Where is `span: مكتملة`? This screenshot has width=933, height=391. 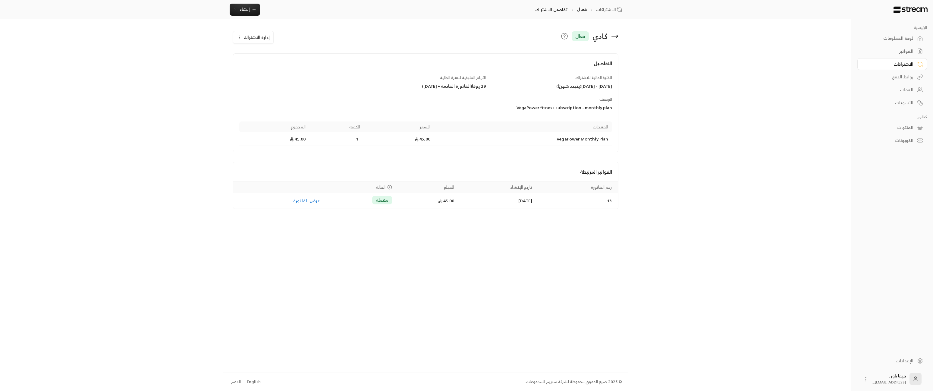
span: مكتملة is located at coordinates (382, 200).